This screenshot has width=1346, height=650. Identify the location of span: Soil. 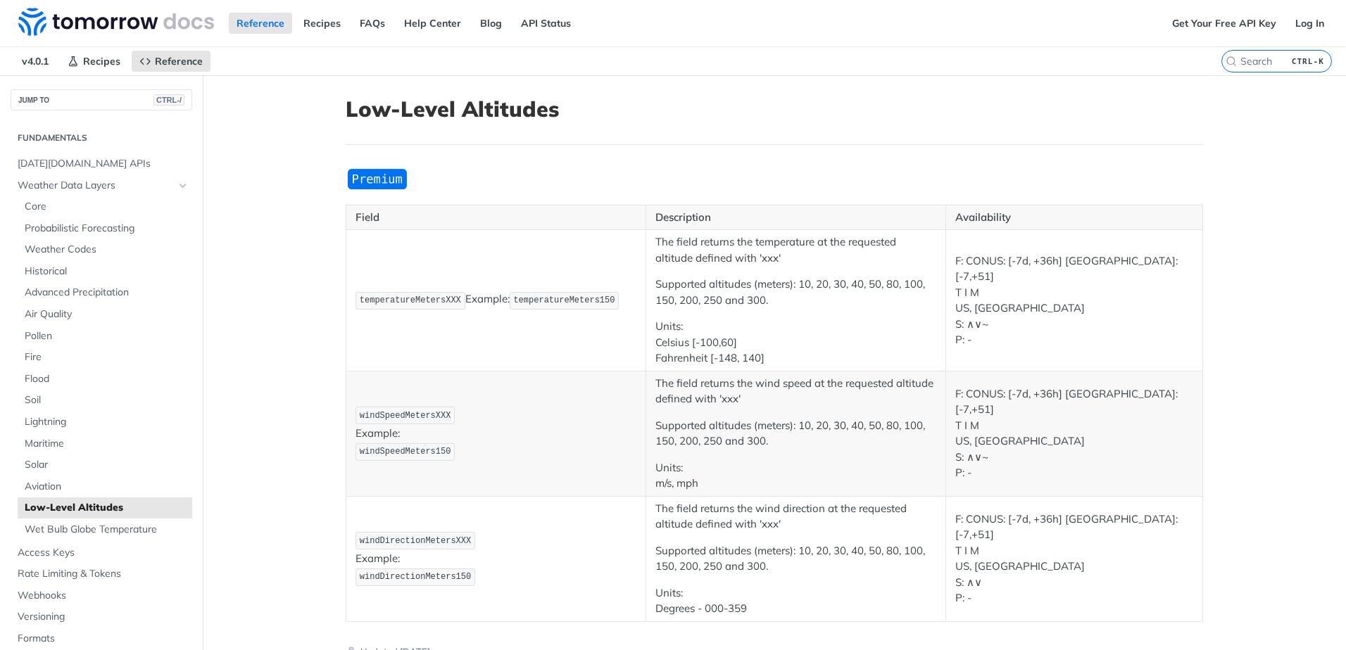
(106, 400).